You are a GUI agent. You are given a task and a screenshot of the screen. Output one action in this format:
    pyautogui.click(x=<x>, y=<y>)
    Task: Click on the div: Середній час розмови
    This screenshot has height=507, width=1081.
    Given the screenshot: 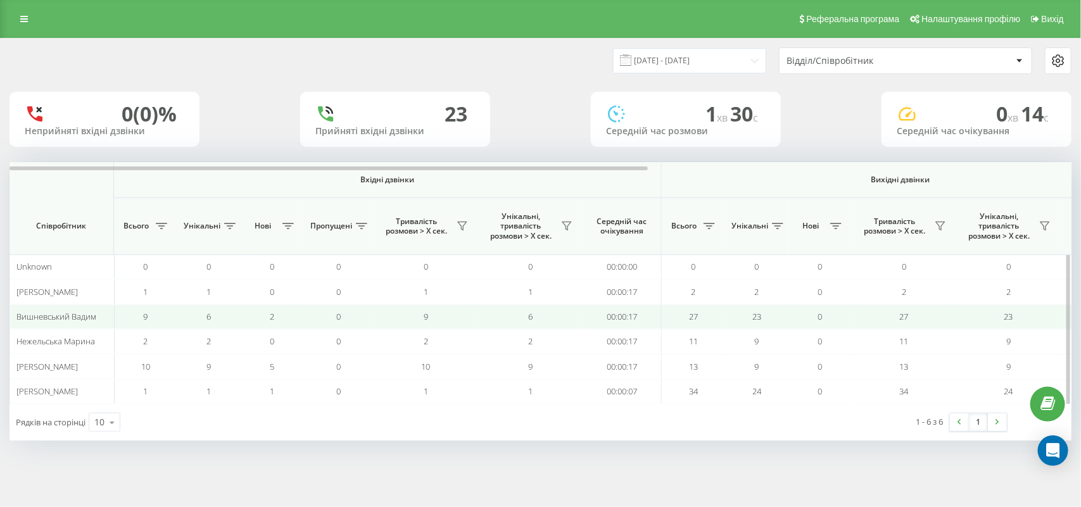 What is the action you would take?
    pyautogui.click(x=686, y=131)
    